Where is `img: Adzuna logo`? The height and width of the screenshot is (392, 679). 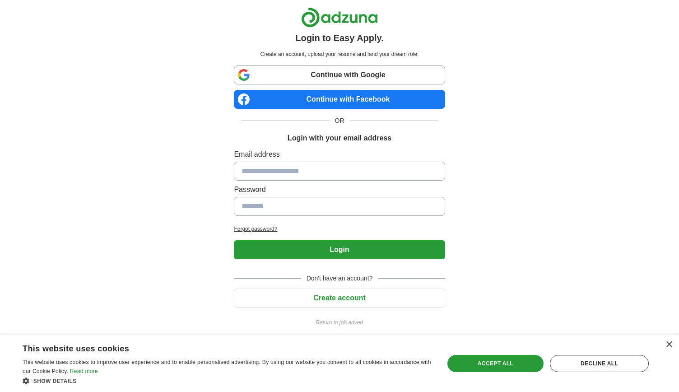 img: Adzuna logo is located at coordinates (340, 17).